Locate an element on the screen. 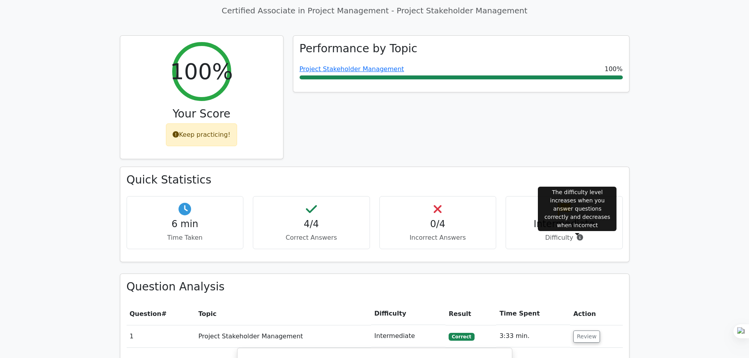  td: 3:33 min. is located at coordinates (533, 336).